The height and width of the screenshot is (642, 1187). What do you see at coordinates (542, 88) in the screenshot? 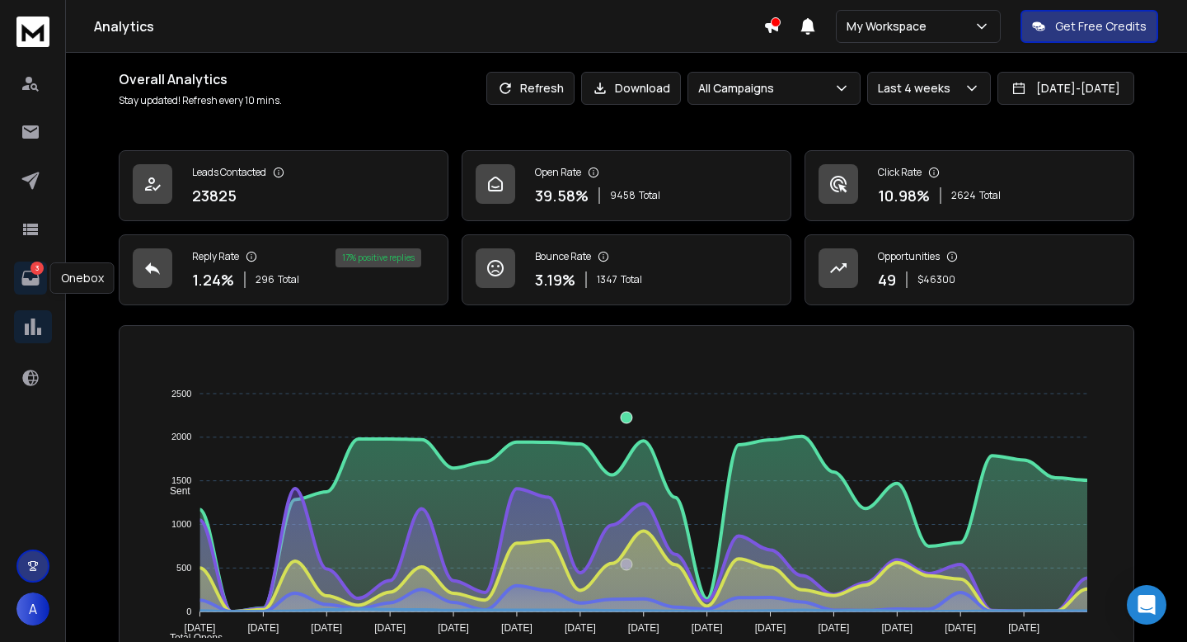
I see `p: Refresh` at bounding box center [542, 88].